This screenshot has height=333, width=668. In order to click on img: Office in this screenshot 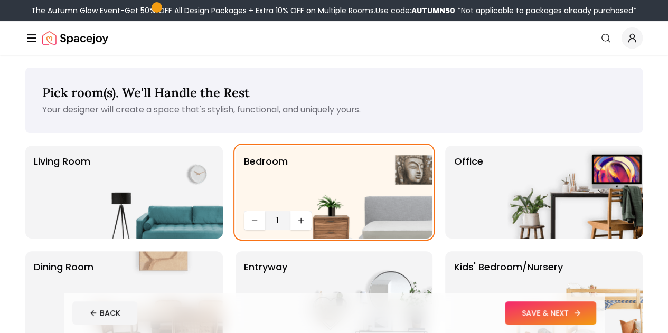, I will do `click(575, 192)`.